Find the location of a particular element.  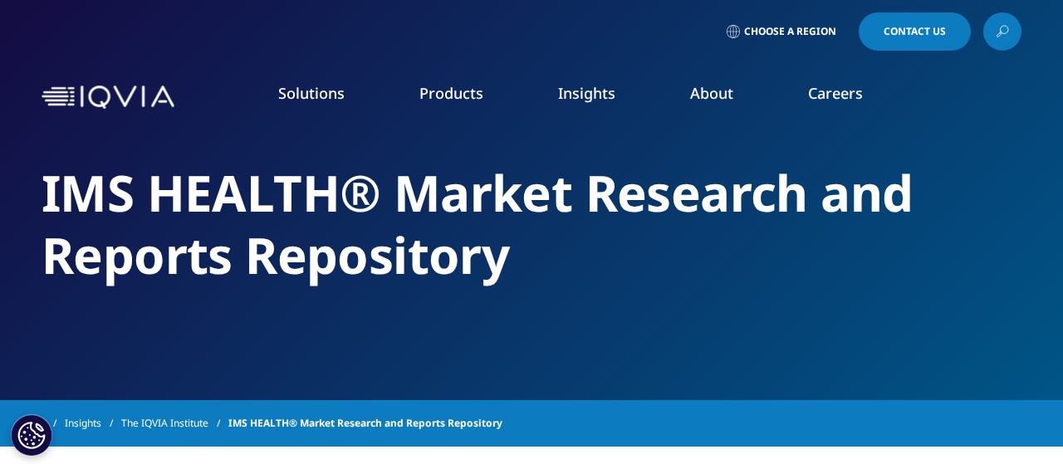

a: Contact Us is located at coordinates (914, 32).